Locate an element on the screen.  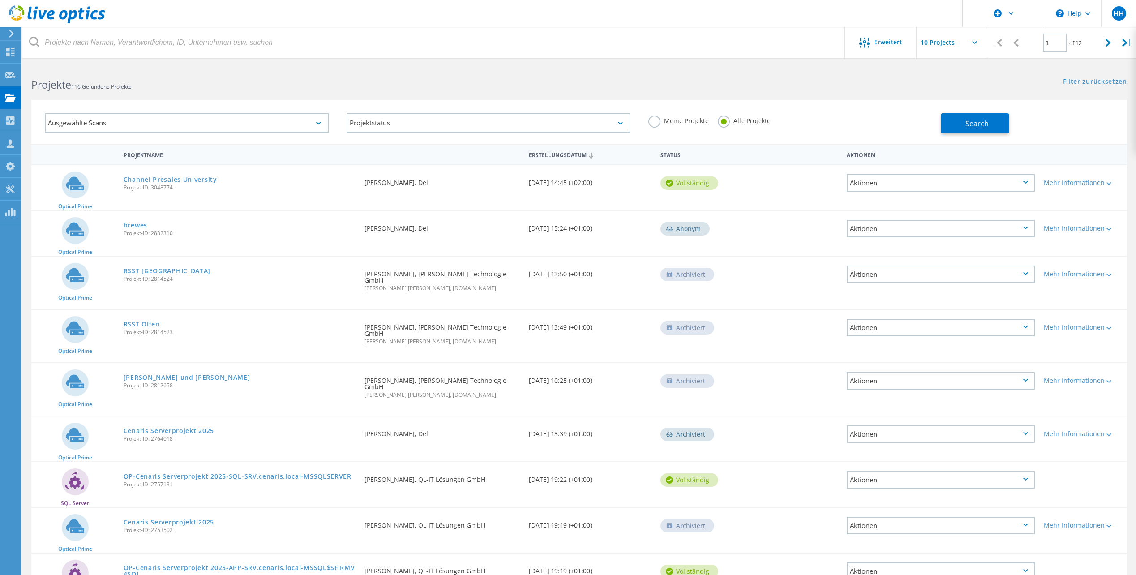
label: Meine Projekte is located at coordinates (679, 120).